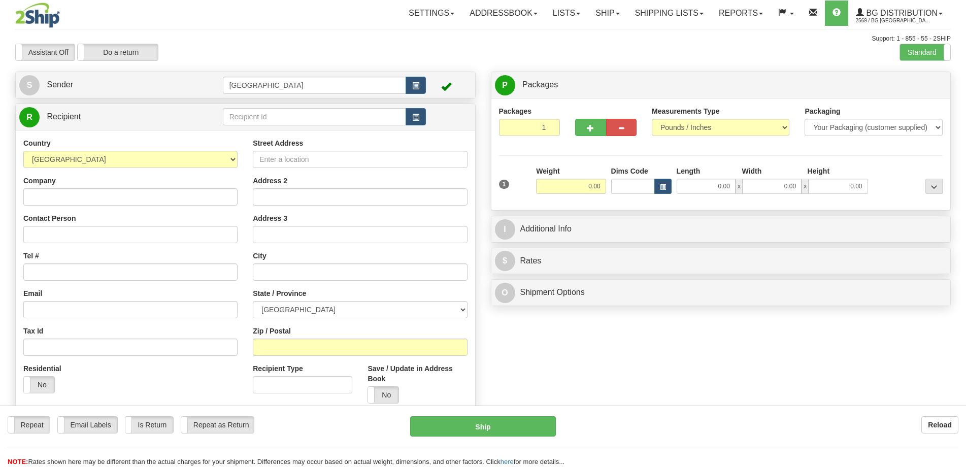 The width and height of the screenshot is (966, 467). What do you see at coordinates (669, 13) in the screenshot?
I see `a: Shipping lists` at bounding box center [669, 13].